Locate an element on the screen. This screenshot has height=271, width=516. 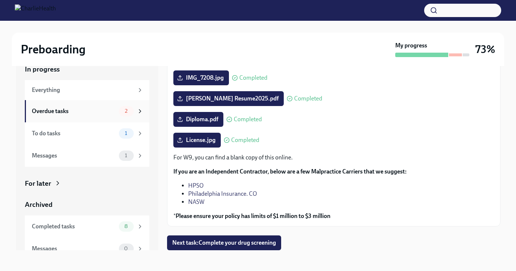
div: Everything is located at coordinates (83, 90).